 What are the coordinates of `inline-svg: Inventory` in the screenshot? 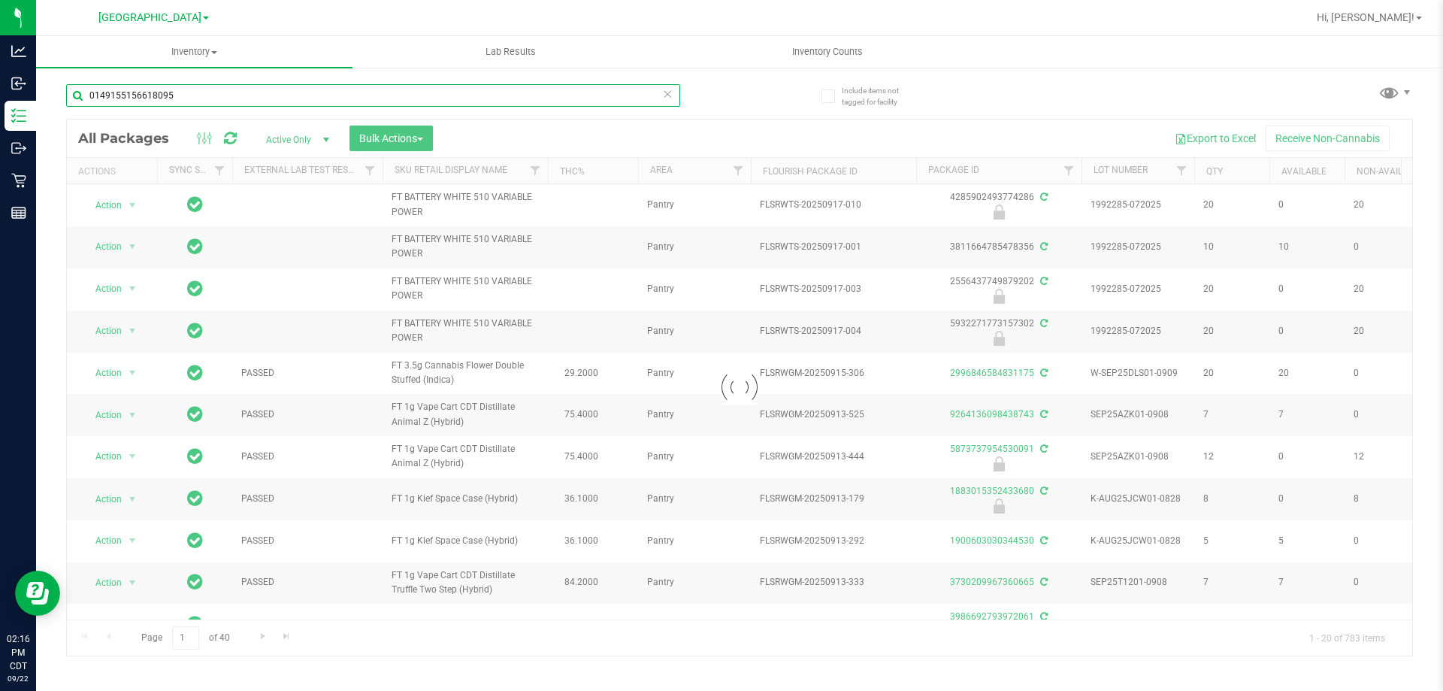 It's located at (19, 116).